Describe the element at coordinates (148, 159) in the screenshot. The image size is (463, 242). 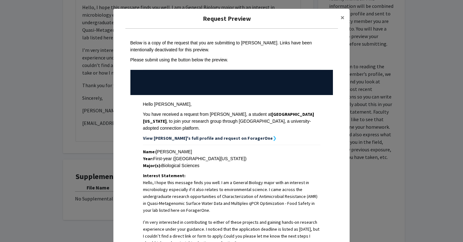
I see `strong: Year:` at that location.